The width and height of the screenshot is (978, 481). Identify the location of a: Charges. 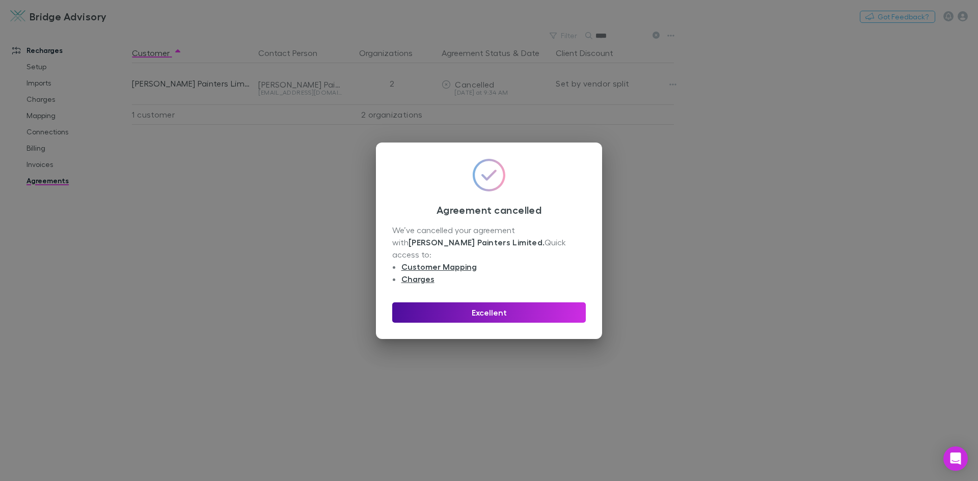
(418, 279).